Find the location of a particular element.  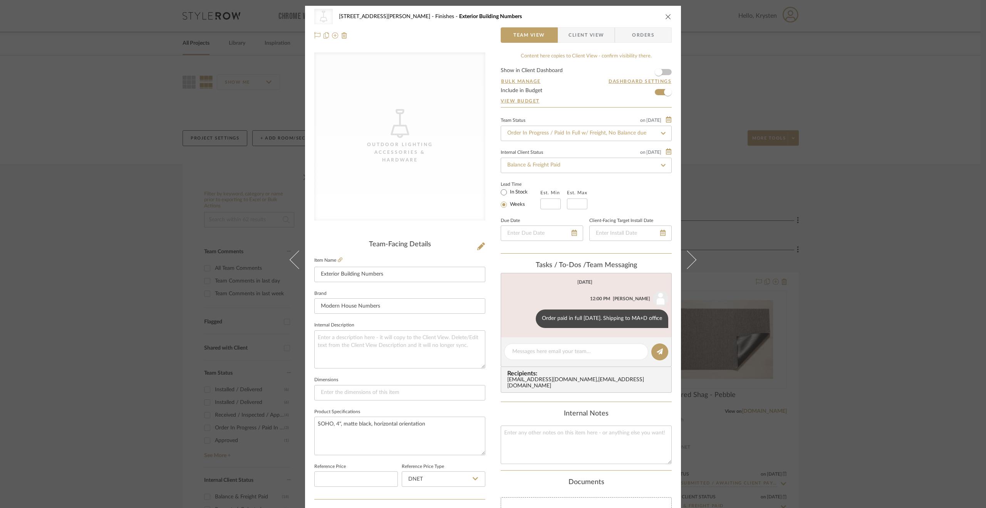

label: Product Specifications is located at coordinates (337, 412).